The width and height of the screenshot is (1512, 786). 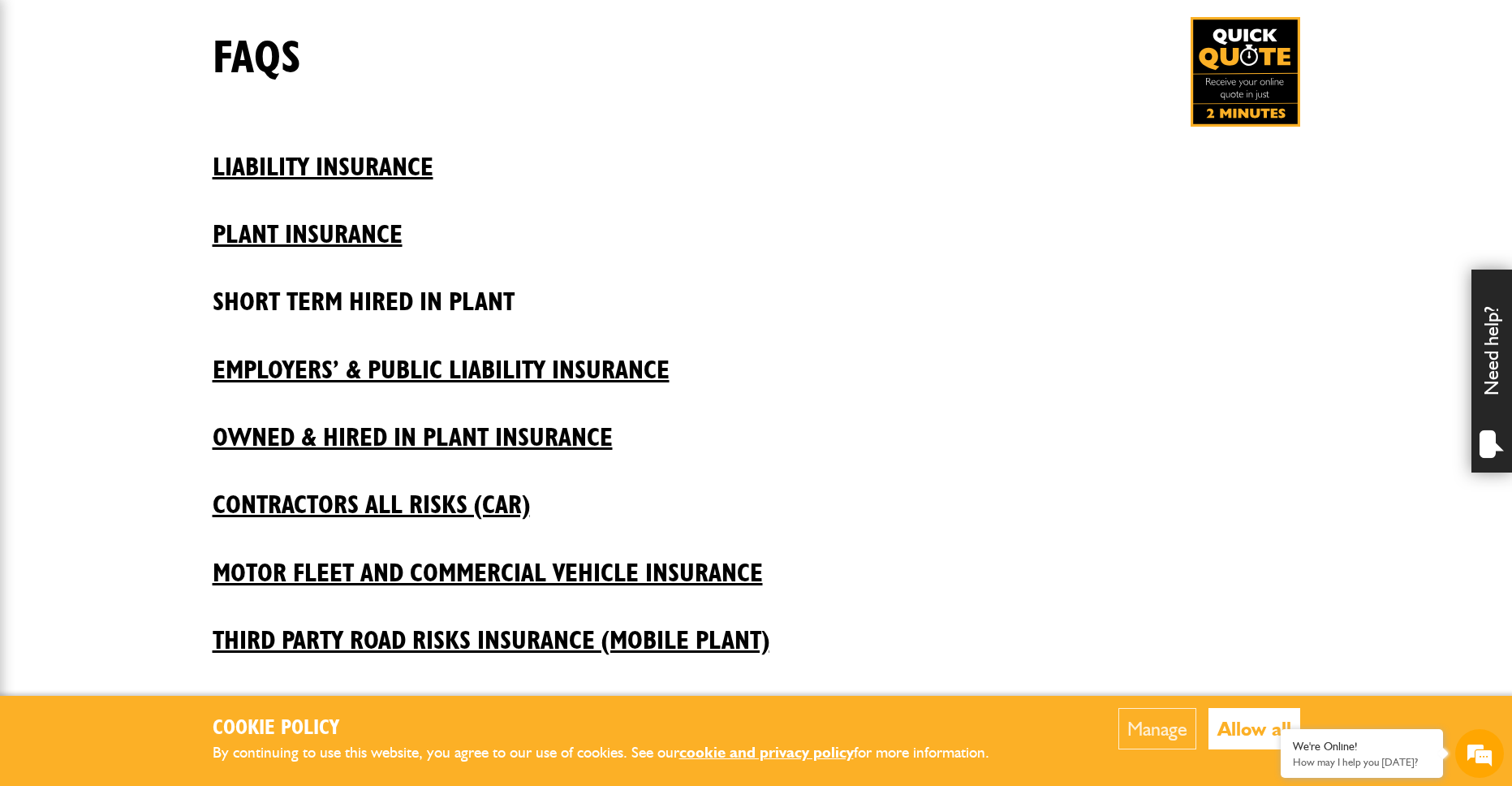 What do you see at coordinates (756, 696) in the screenshot?
I see `a: Hired Out Plant Insurance Waiver` at bounding box center [756, 696].